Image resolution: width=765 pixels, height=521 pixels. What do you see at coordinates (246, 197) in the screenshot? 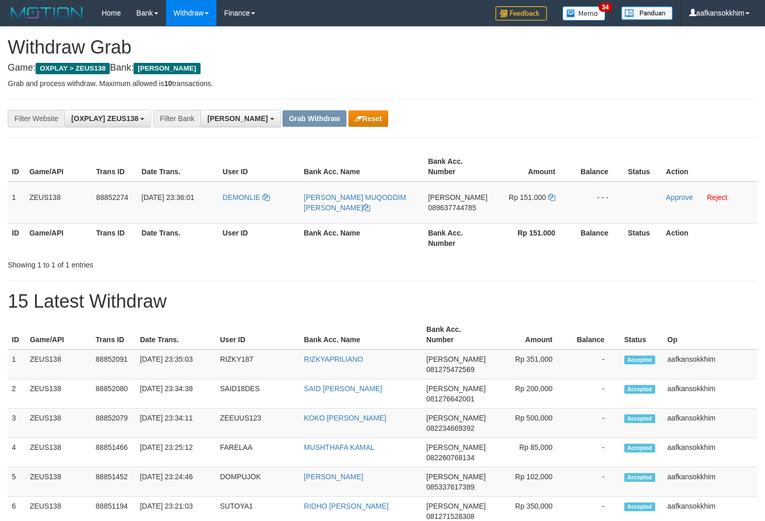
I see `a: DEMONLIE` at bounding box center [246, 197].